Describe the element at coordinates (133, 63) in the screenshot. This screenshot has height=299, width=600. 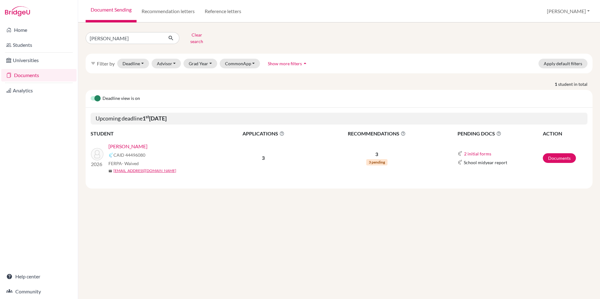
I see `button: Deadline` at that location.